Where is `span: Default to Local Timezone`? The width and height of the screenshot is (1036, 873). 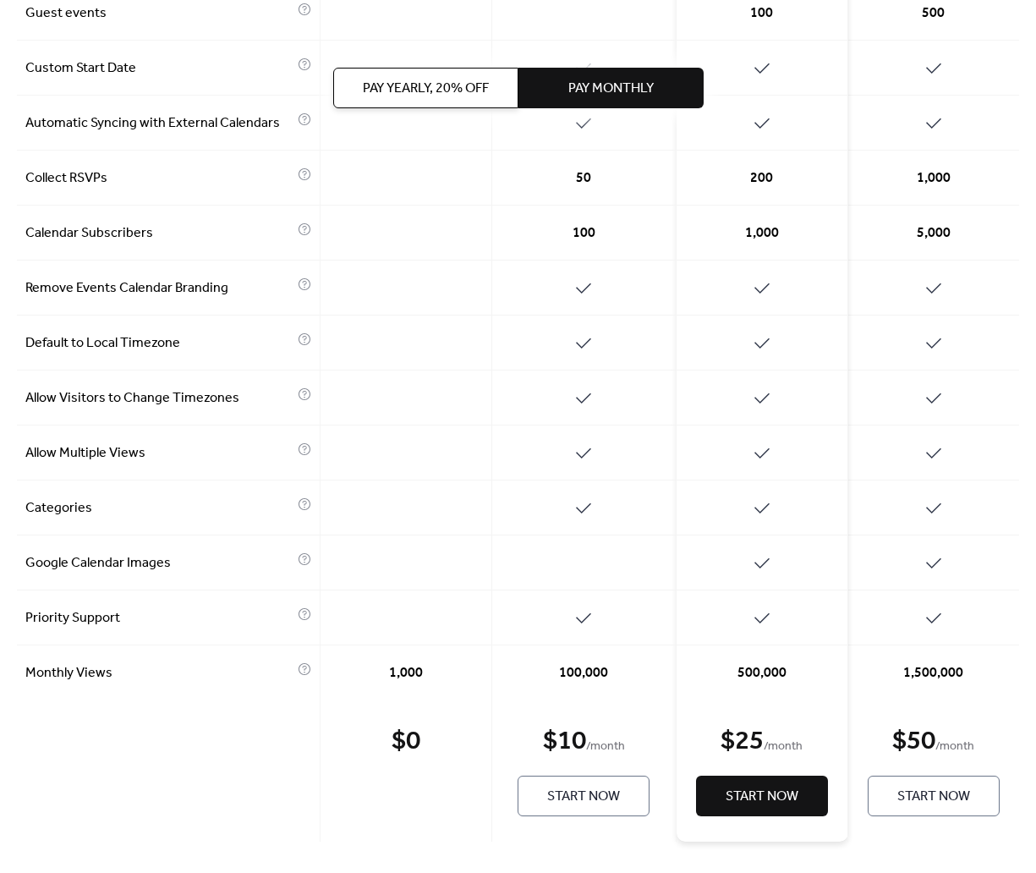
span: Default to Local Timezone is located at coordinates (159, 343).